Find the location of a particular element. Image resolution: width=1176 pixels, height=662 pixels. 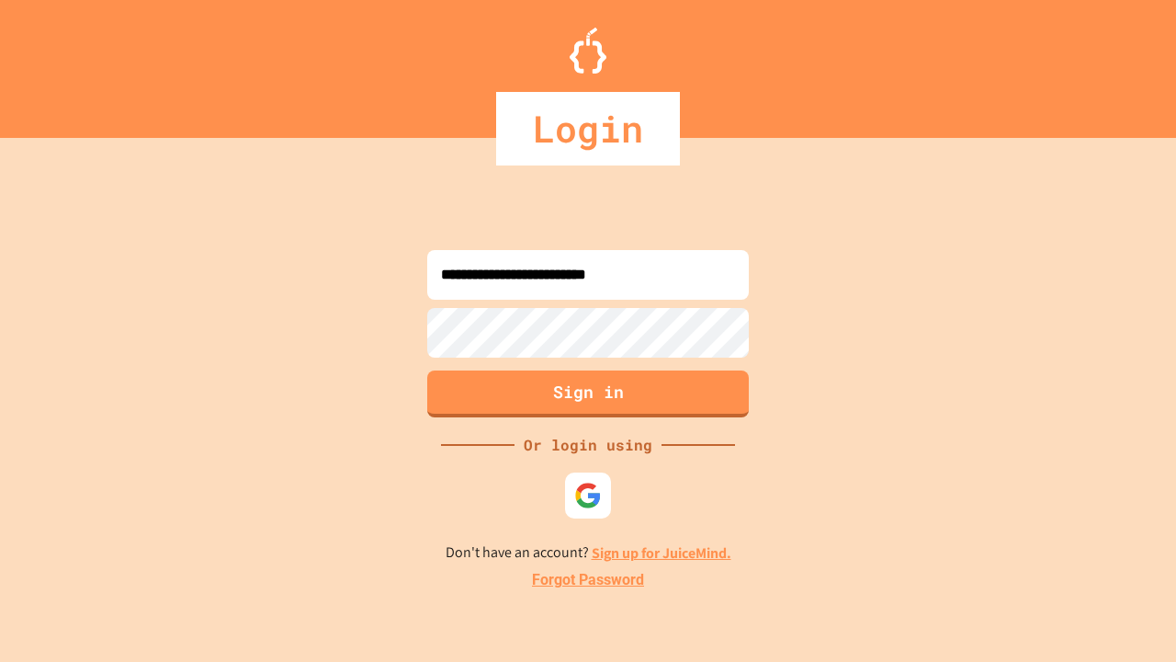

a: Forgot Password is located at coordinates (588, 580).